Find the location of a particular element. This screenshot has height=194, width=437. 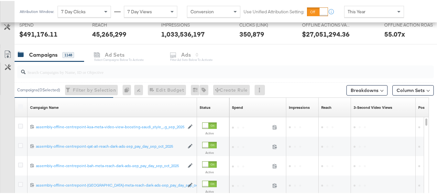

a: The number of times your ad was served. On mobile apps an ad is counted as served the first time ... is located at coordinates (299, 106).